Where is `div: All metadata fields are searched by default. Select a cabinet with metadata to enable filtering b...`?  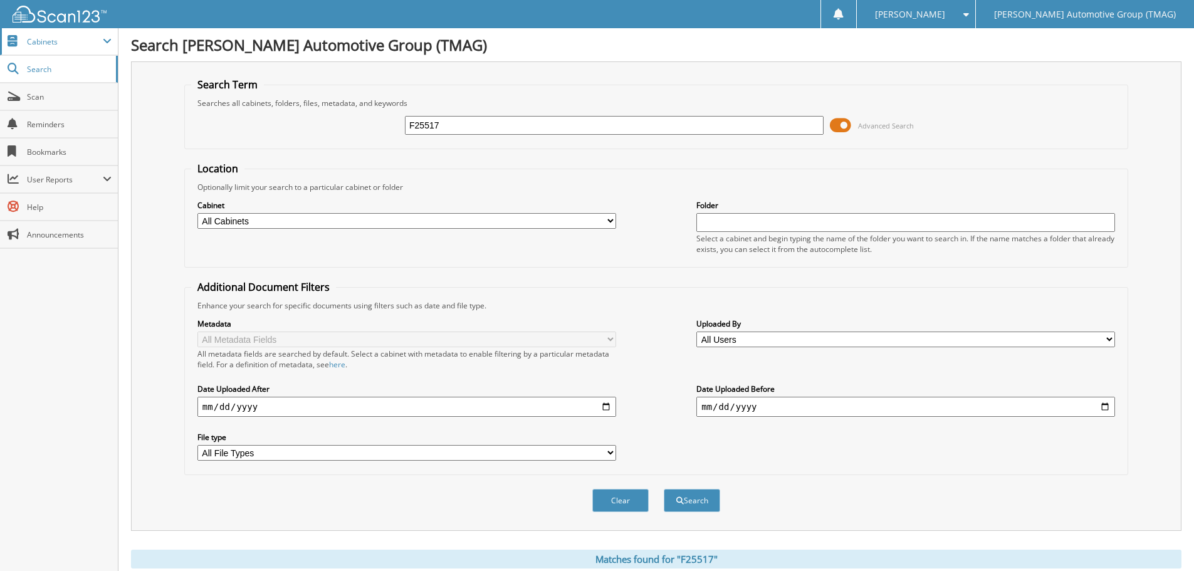 div: All metadata fields are searched by default. Select a cabinet with metadata to enable filtering b... is located at coordinates (407, 359).